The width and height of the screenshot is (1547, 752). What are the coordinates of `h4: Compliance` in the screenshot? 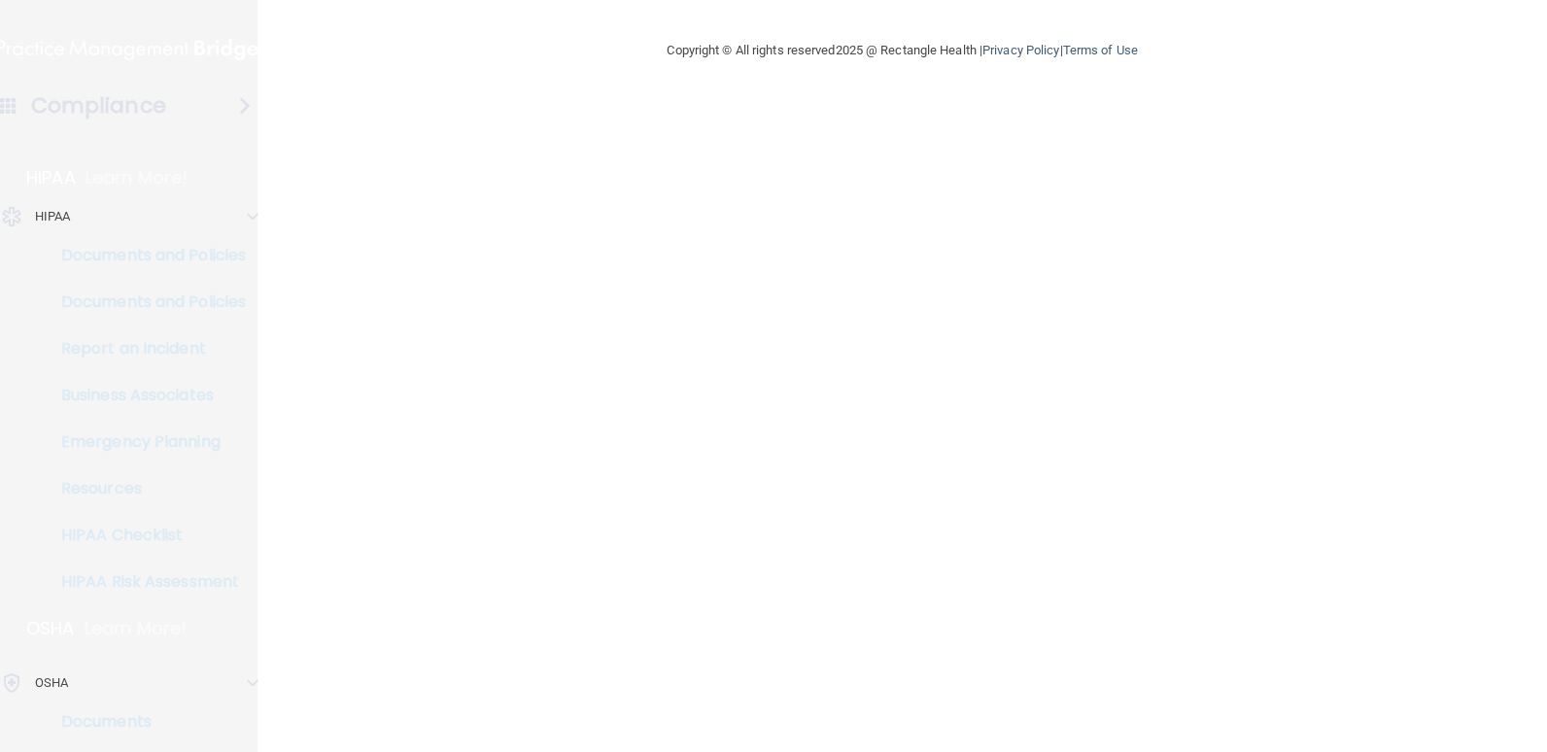 It's located at (98, 106).